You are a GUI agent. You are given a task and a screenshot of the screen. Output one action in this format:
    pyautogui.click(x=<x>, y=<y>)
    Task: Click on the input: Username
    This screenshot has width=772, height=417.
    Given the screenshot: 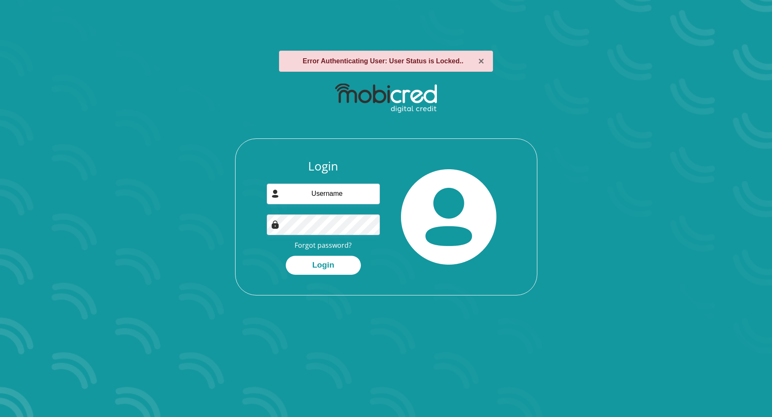 What is the action you would take?
    pyautogui.click(x=323, y=194)
    